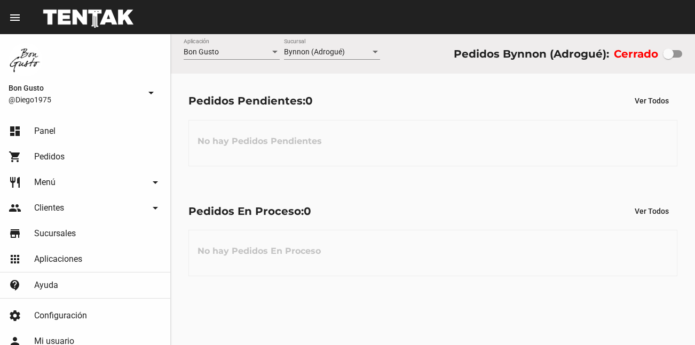 This screenshot has height=345, width=695. Describe the element at coordinates (314, 52) in the screenshot. I see `span: Bynnon (Adrogué)` at that location.